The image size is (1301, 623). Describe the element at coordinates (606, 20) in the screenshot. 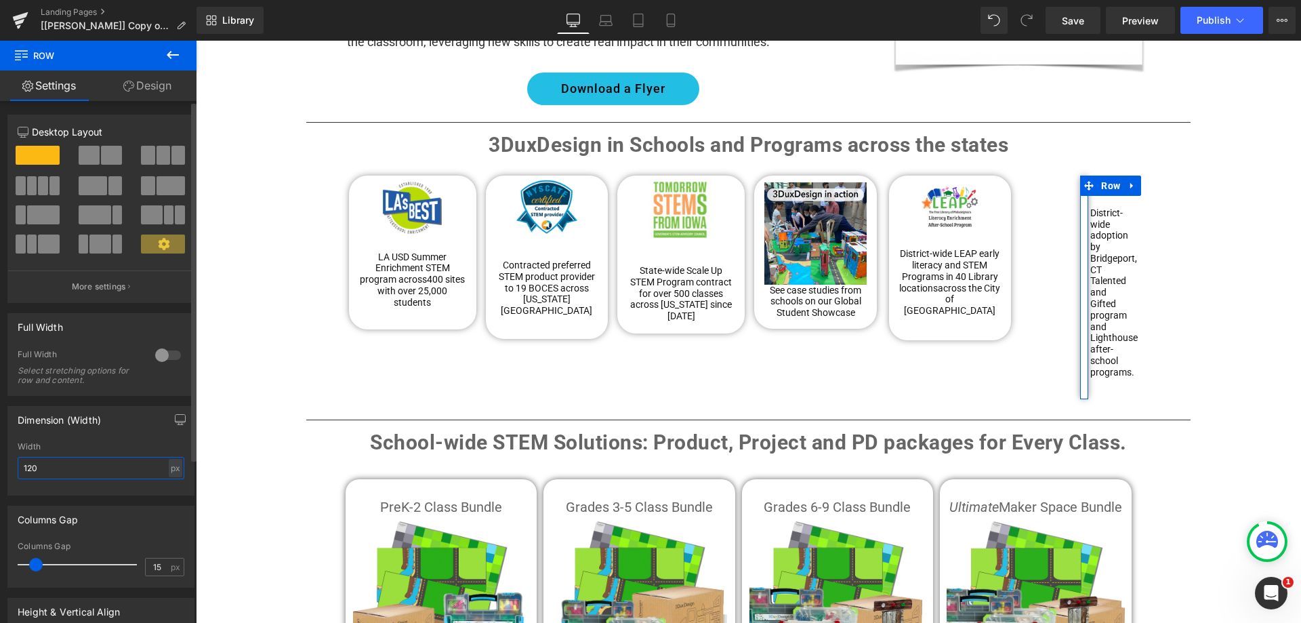

I see `a: Laptop` at that location.